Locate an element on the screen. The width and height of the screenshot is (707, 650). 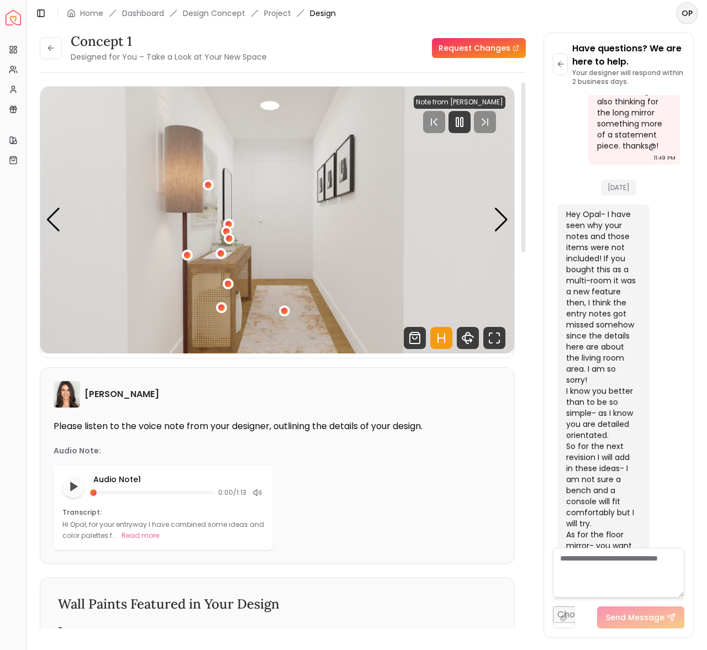
div: Next slide is located at coordinates (501, 220).